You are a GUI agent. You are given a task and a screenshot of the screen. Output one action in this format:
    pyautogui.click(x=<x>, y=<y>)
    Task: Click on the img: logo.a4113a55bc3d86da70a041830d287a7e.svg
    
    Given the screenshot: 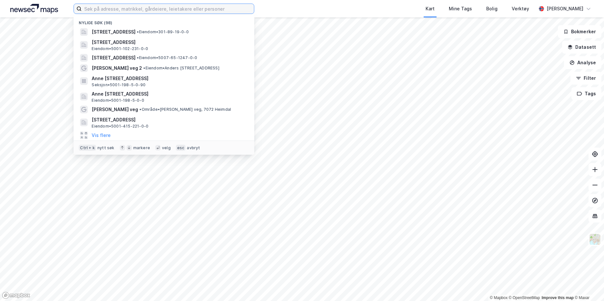 What is the action you would take?
    pyautogui.click(x=34, y=9)
    